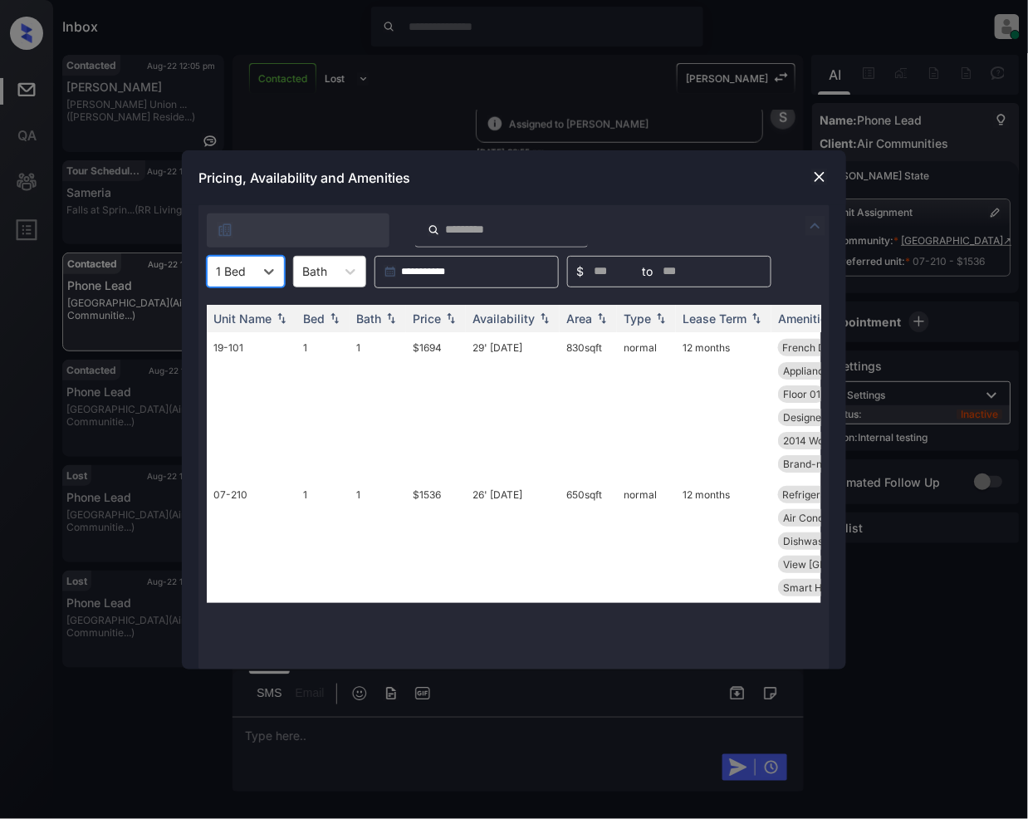 Image resolution: width=1028 pixels, height=819 pixels. Describe the element at coordinates (801, 394) in the screenshot. I see `span: Floor 01` at that location.